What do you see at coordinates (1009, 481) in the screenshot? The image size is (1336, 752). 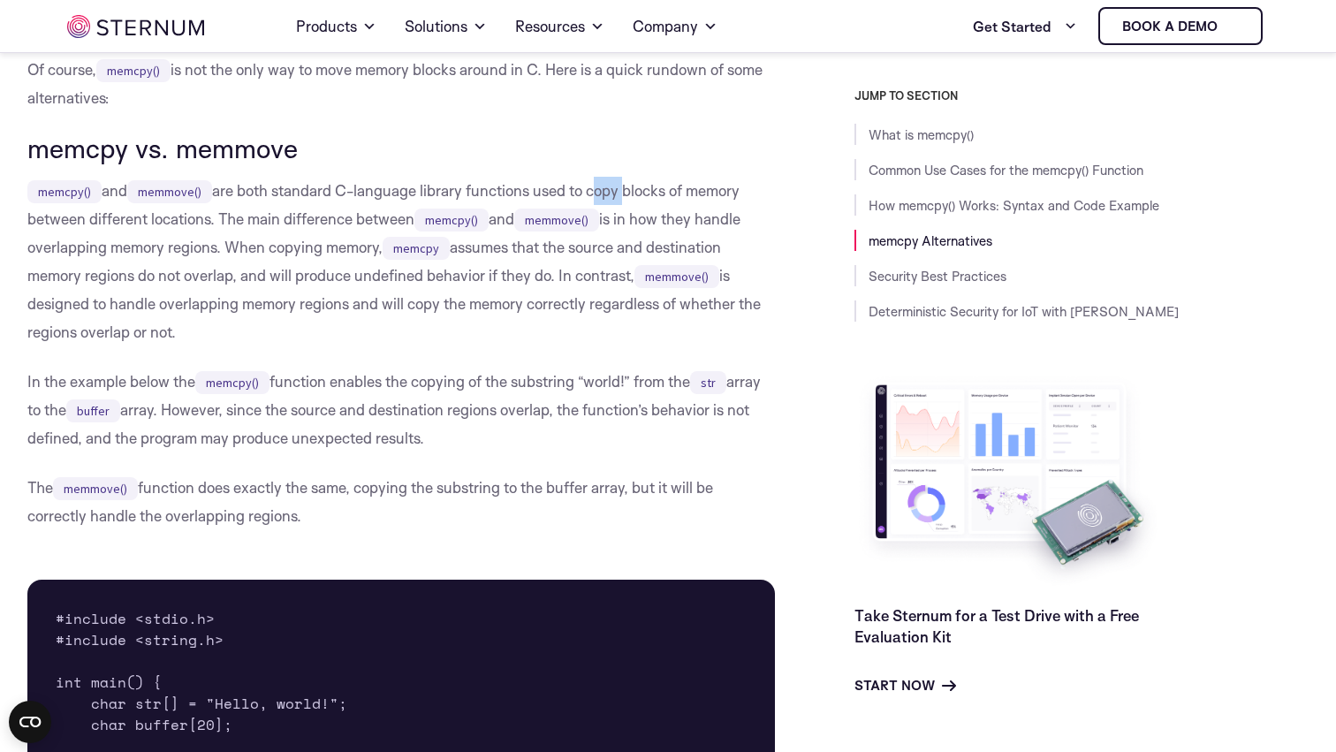 I see `img: Take Sternum for a Test Drive with a Free Evaluation Kit` at bounding box center [1009, 481].